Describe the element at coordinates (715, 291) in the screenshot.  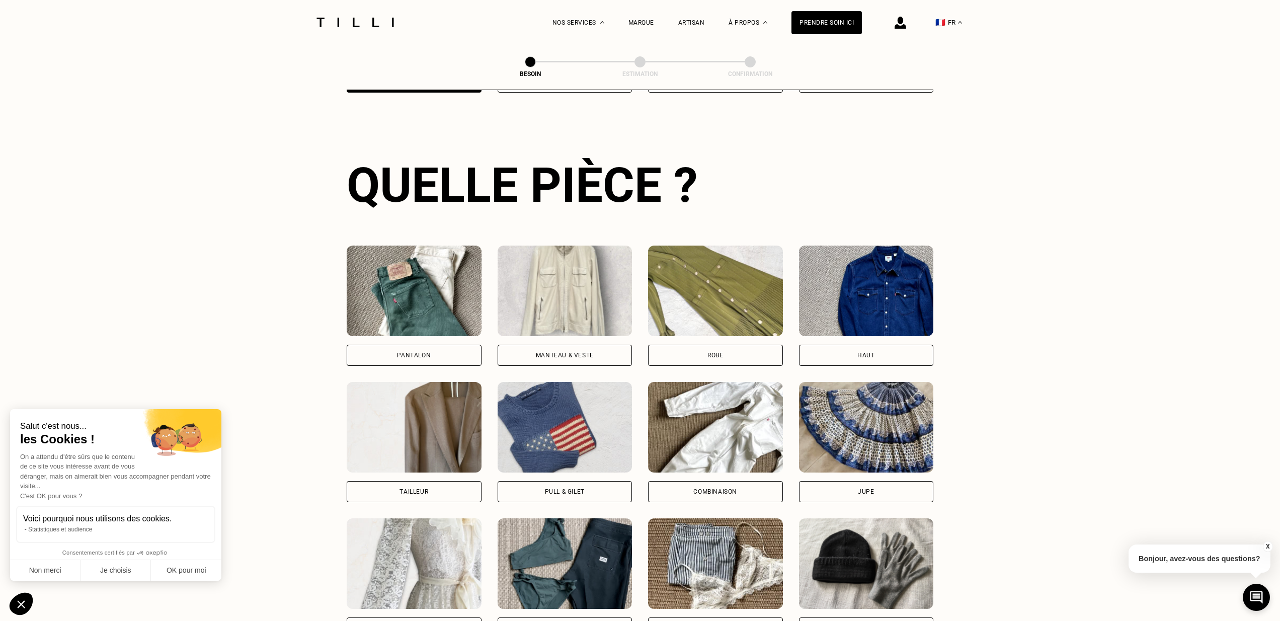
I see `img: Tilli retouche votre Robe` at that location.